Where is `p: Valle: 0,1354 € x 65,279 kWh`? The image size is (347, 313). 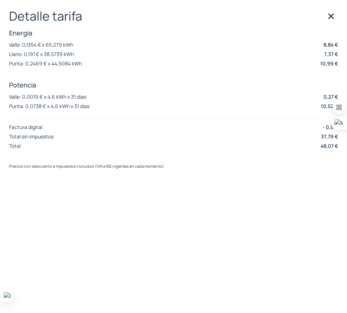
p: Valle: 0,1354 € x 65,279 kWh is located at coordinates (41, 44).